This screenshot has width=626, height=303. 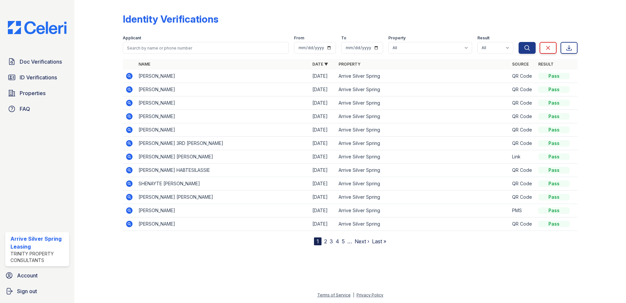 What do you see at coordinates (320, 64) in the screenshot?
I see `a: Date ▼` at bounding box center [320, 64].